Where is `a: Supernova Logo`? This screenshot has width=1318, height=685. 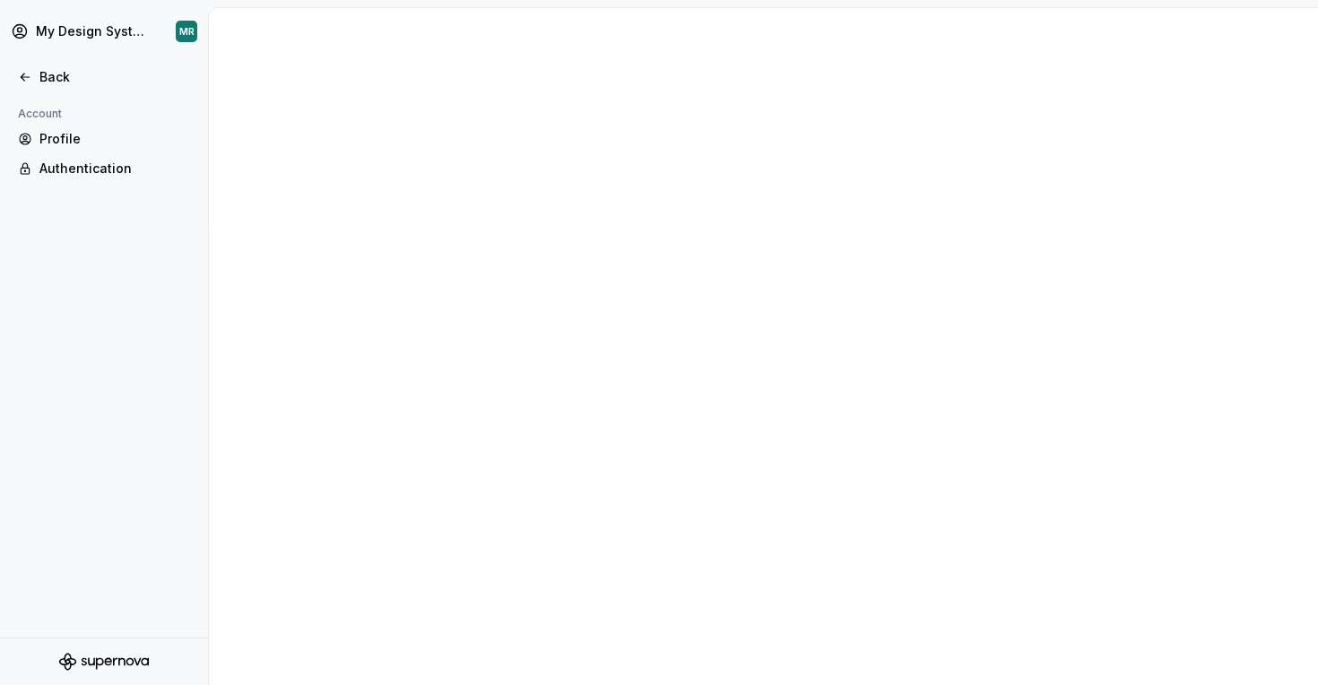
a: Supernova Logo is located at coordinates (104, 662).